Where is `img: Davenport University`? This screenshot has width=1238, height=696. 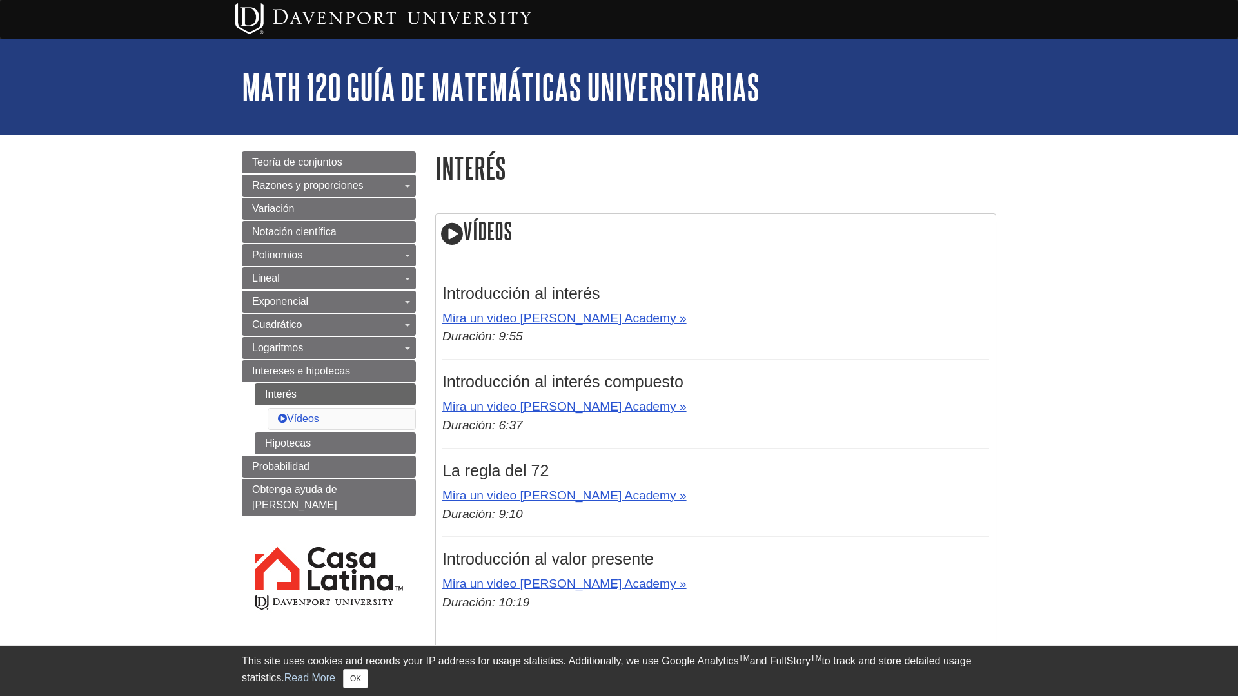
img: Davenport University is located at coordinates (383, 19).